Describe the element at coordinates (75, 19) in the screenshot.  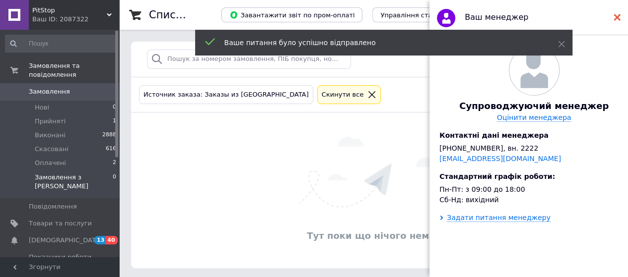
I see `div: Ваш ID: 2087322` at that location.